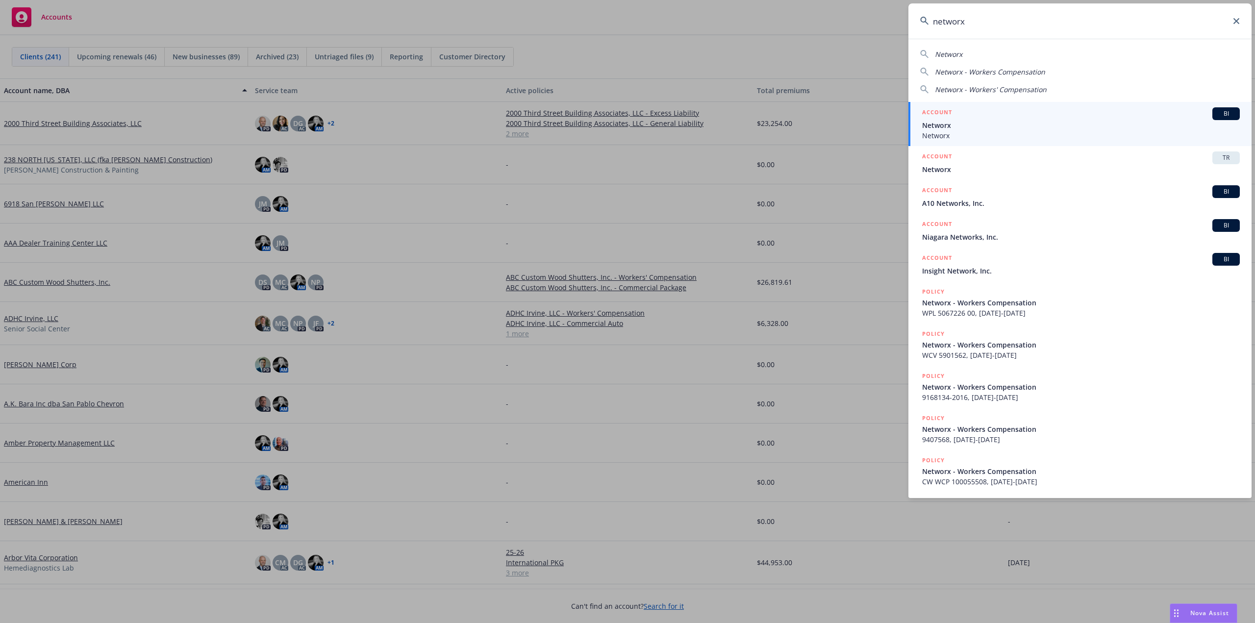 The image size is (1255, 623). What do you see at coordinates (1080, 197) in the screenshot?
I see `a: ACCOUNTBIA10 Networks, Inc.` at bounding box center [1080, 197].